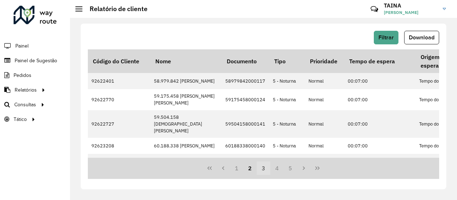 Image resolution: width=457 pixels, height=200 pixels. Describe the element at coordinates (119, 145) in the screenshot. I see `td: 92623208` at that location.